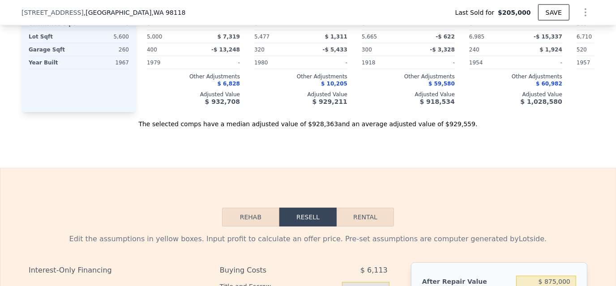 This screenshot has width=616, height=286. I want to click on button: SAVE, so click(554, 13).